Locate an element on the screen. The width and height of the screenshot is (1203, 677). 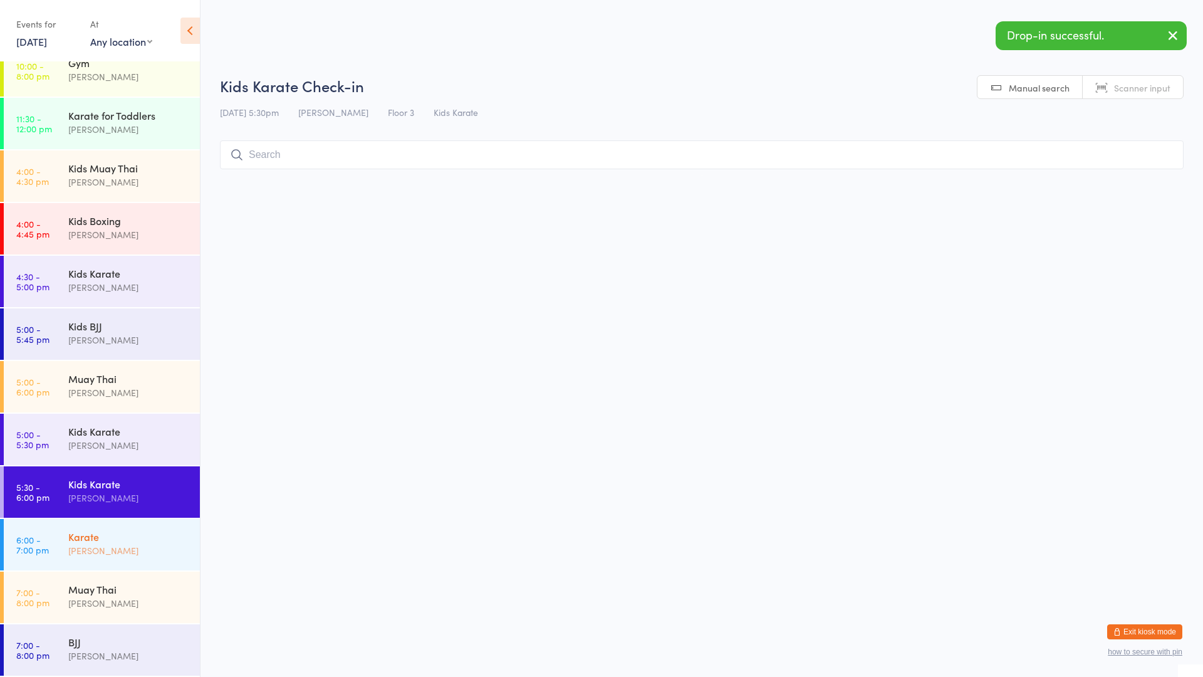
time: 4:00 - 4:30 pm is located at coordinates (33, 176).